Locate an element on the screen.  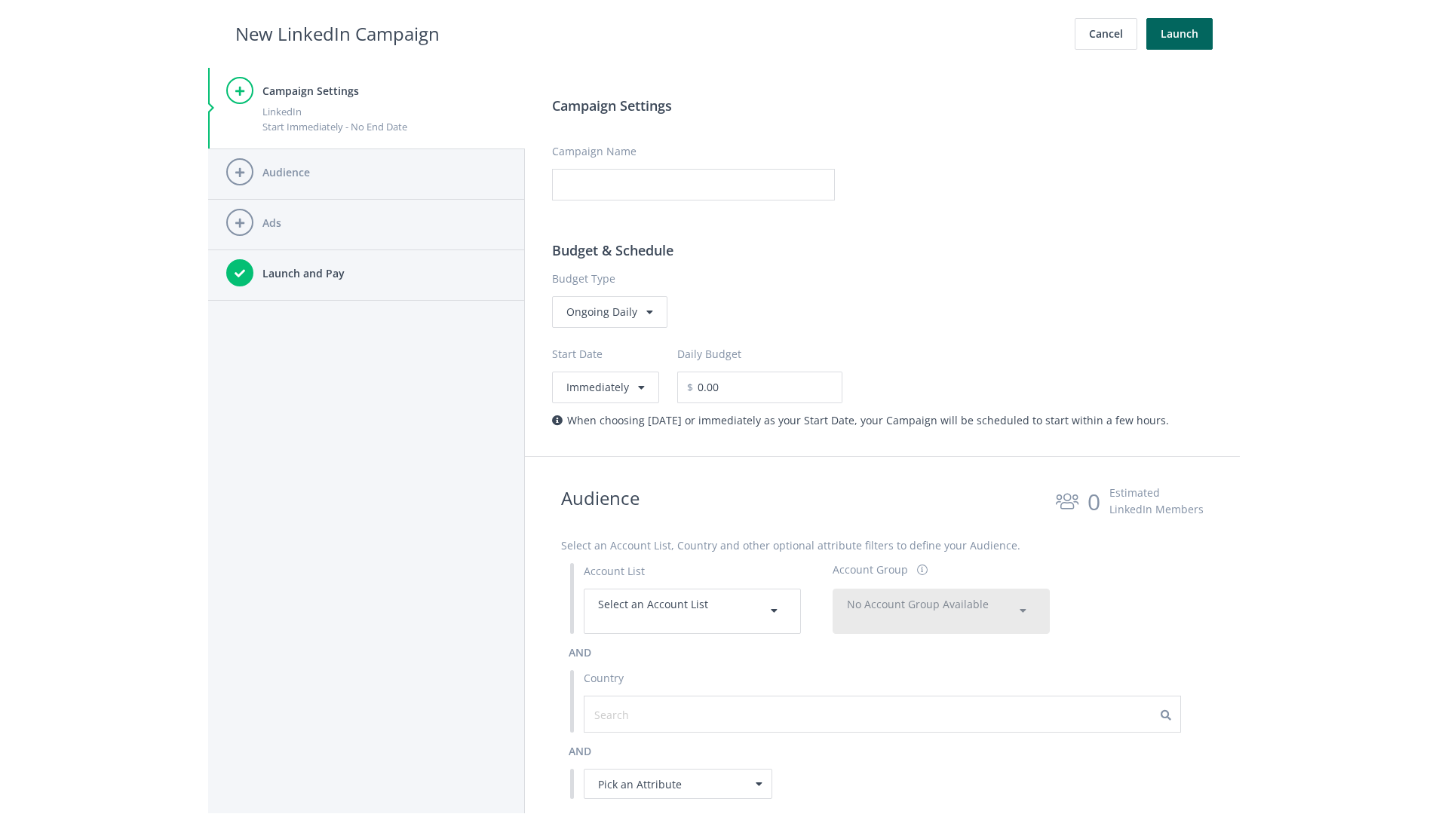
label: Campaign Name is located at coordinates (594, 152).